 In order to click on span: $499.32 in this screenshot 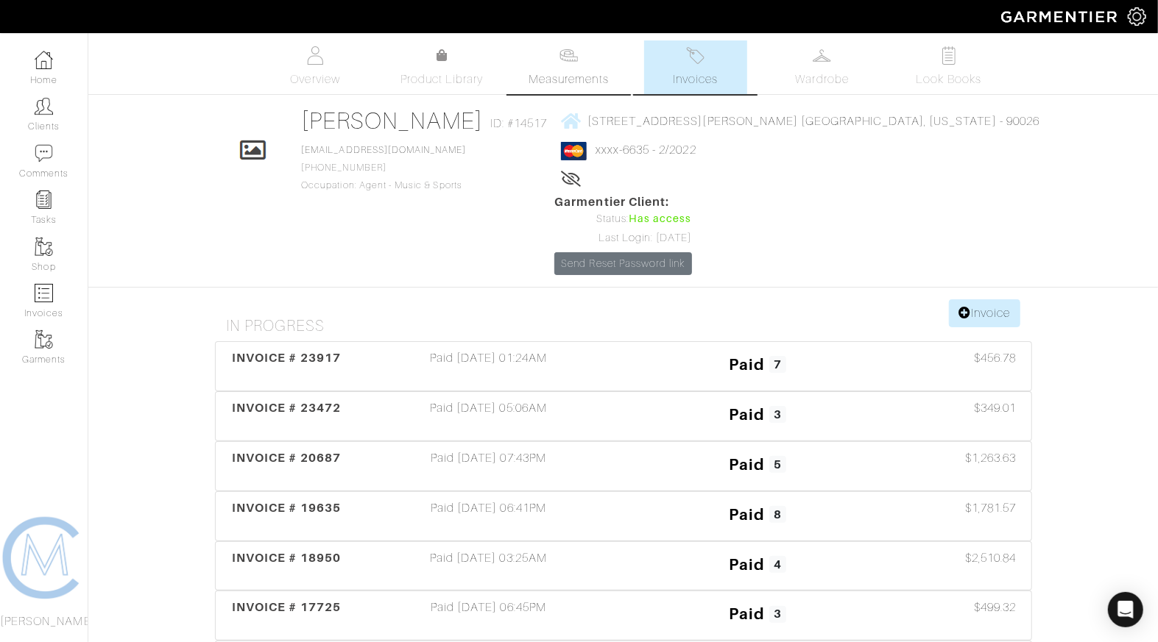, I will do `click(994, 608)`.